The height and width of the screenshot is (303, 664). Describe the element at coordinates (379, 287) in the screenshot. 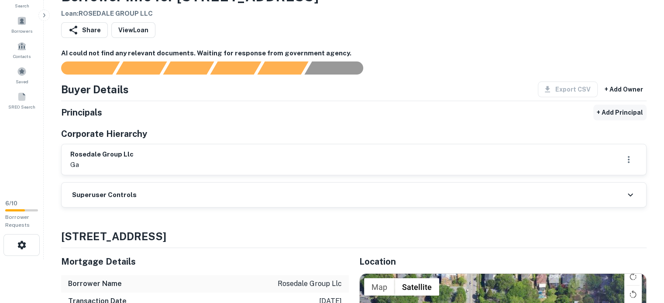

I see `button: Show street map` at that location.